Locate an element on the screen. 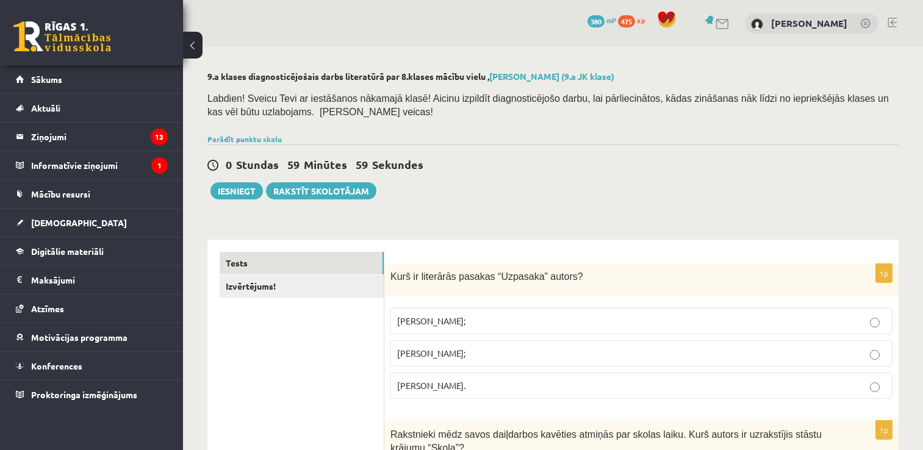 This screenshot has width=923, height=450. span: Stundas is located at coordinates (257, 164).